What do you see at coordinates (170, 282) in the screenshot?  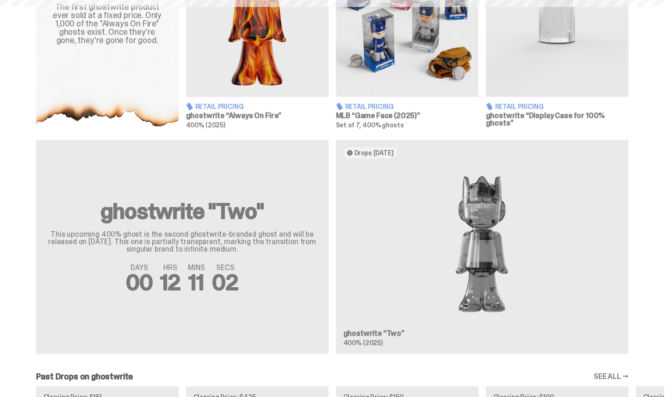 I see `span: 12` at bounding box center [170, 282].